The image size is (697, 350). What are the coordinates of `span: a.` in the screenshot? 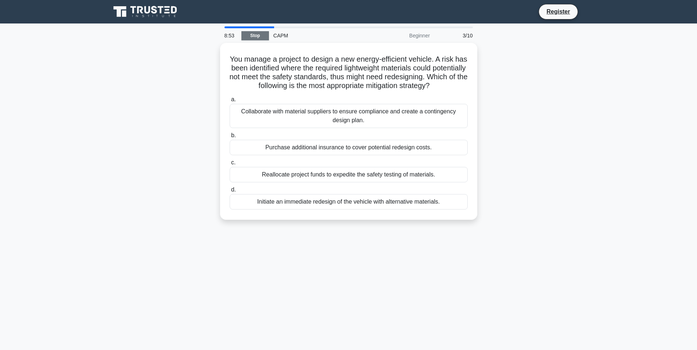 It's located at (233, 99).